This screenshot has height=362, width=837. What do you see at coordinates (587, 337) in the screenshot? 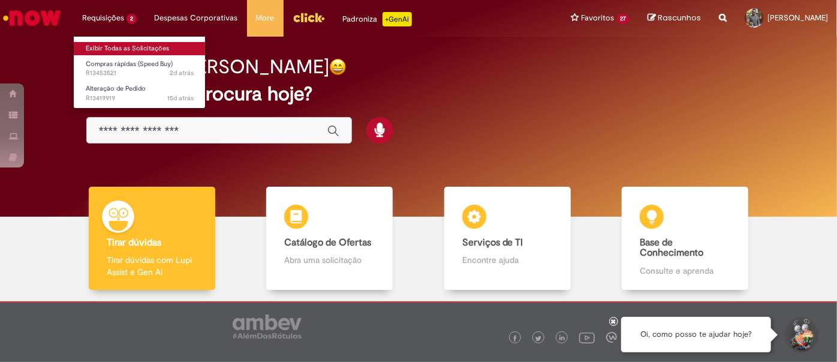
I see `img: logo_footer_youtube.png` at bounding box center [587, 337].